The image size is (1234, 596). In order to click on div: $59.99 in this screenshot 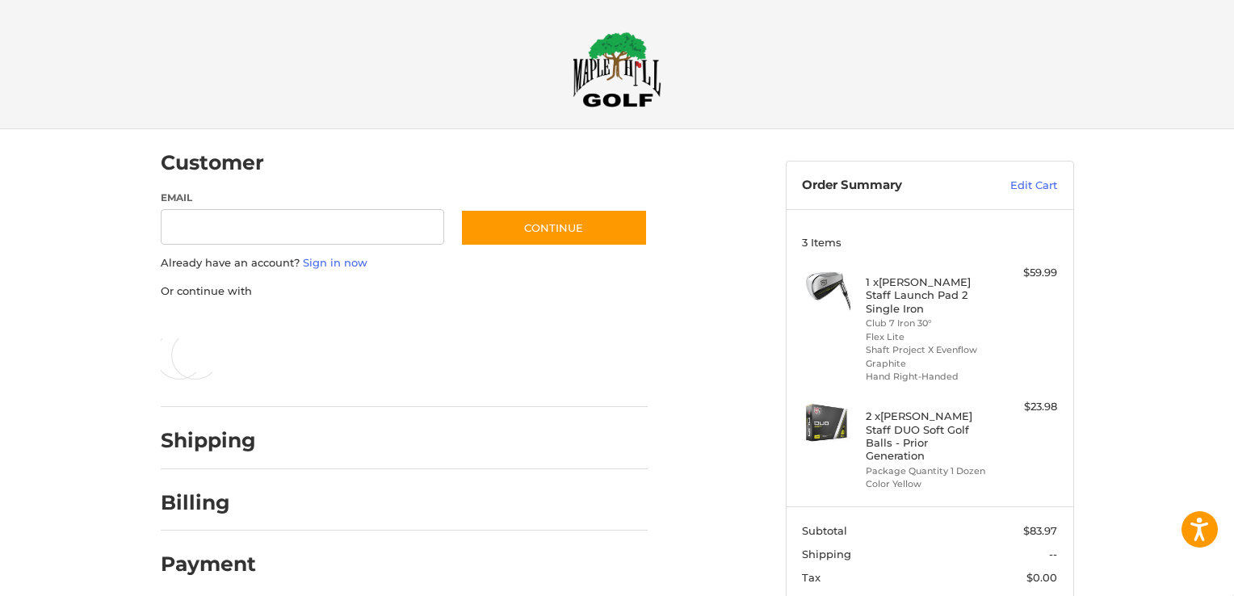, I will do `click(1025, 273)`.